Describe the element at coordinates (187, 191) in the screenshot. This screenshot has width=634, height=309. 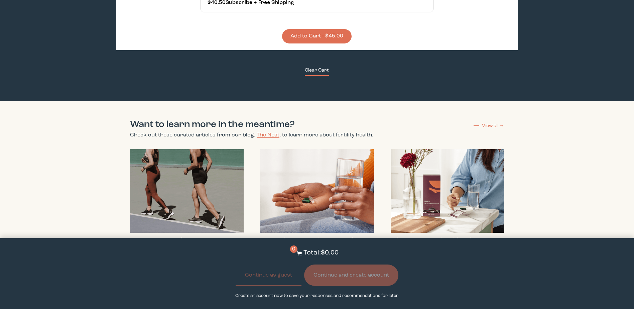
I see `img: How to prep for IVF with tips from an ND` at that location.